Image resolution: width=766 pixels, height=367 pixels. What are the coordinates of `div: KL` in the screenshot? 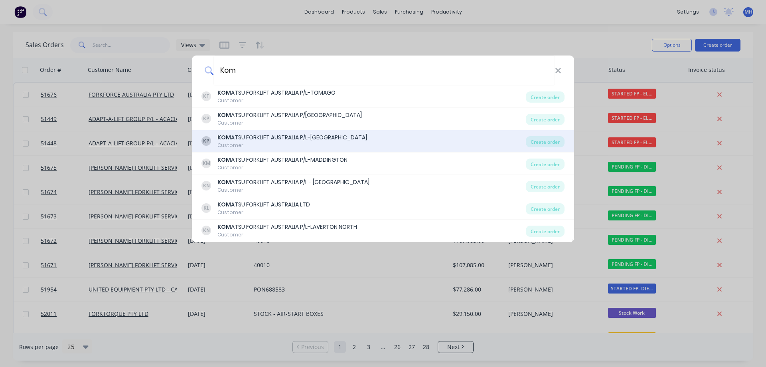 It's located at (206, 208).